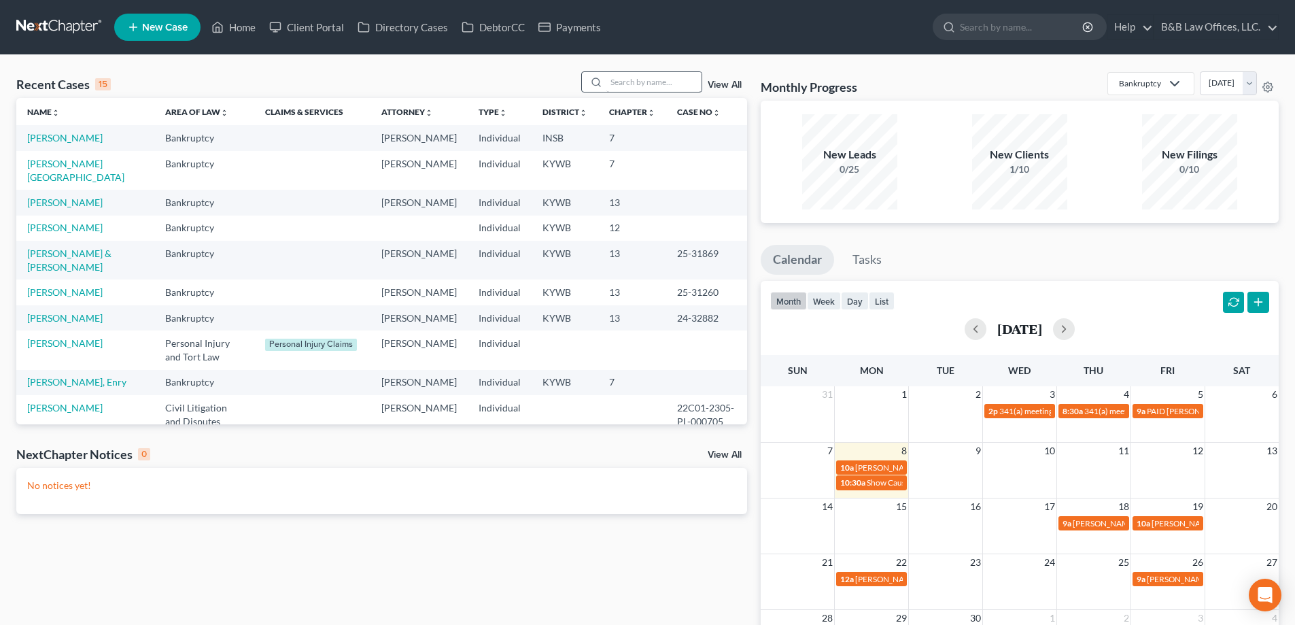 The height and width of the screenshot is (625, 1295). What do you see at coordinates (313, 112) in the screenshot?
I see `th: Claims & Services` at bounding box center [313, 112].